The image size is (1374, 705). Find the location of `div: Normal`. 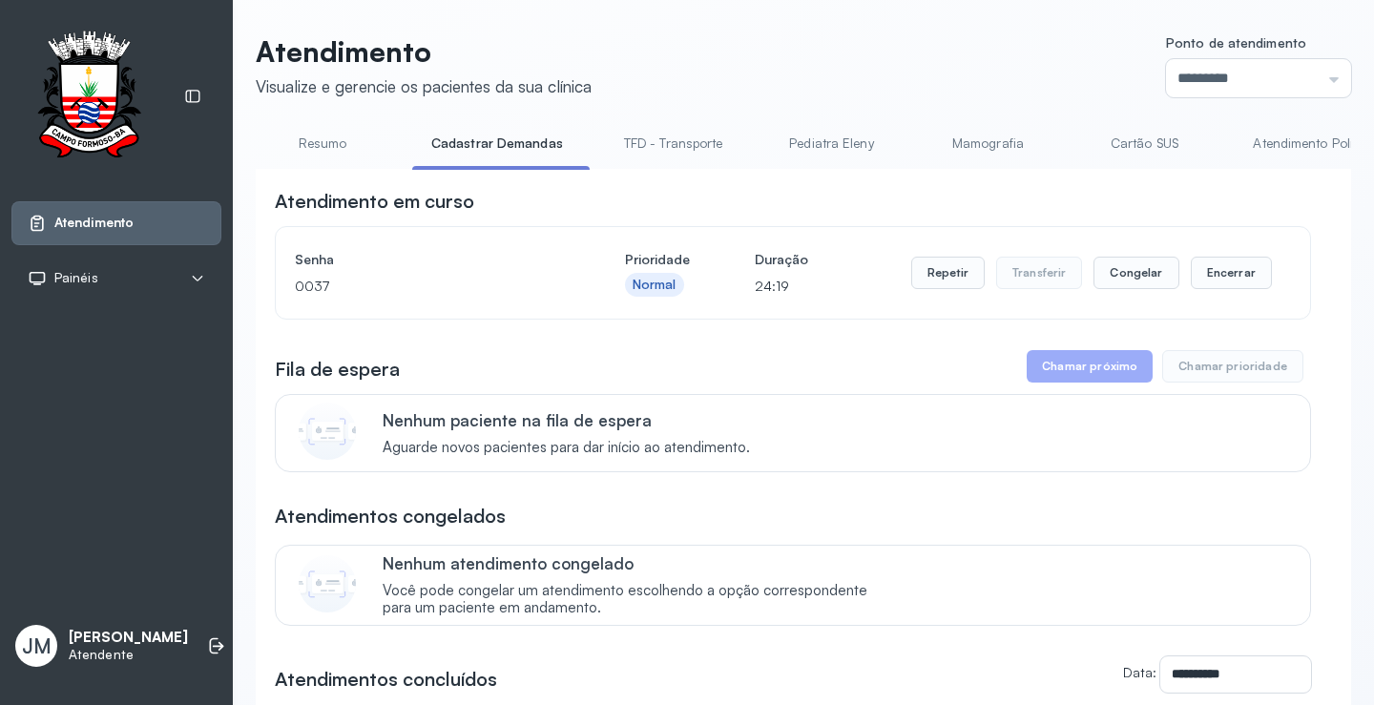

div: Normal is located at coordinates (654, 284).